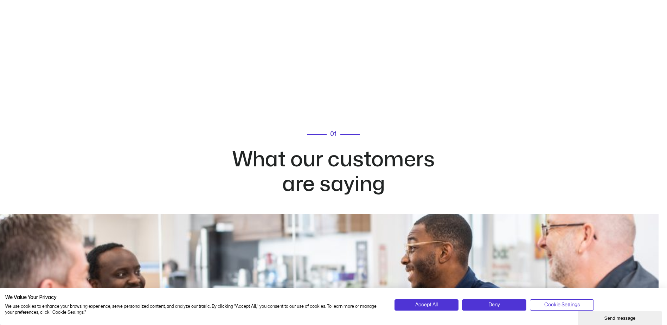  What do you see at coordinates (194, 297) in the screenshot?
I see `h2: We Value Your Privacy` at bounding box center [194, 297].